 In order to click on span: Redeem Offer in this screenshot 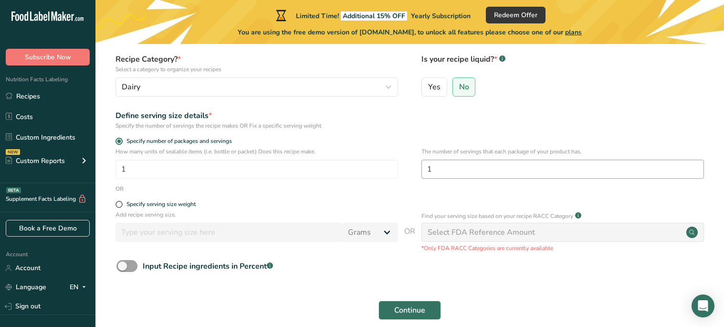, I will do `click(516, 15)`.